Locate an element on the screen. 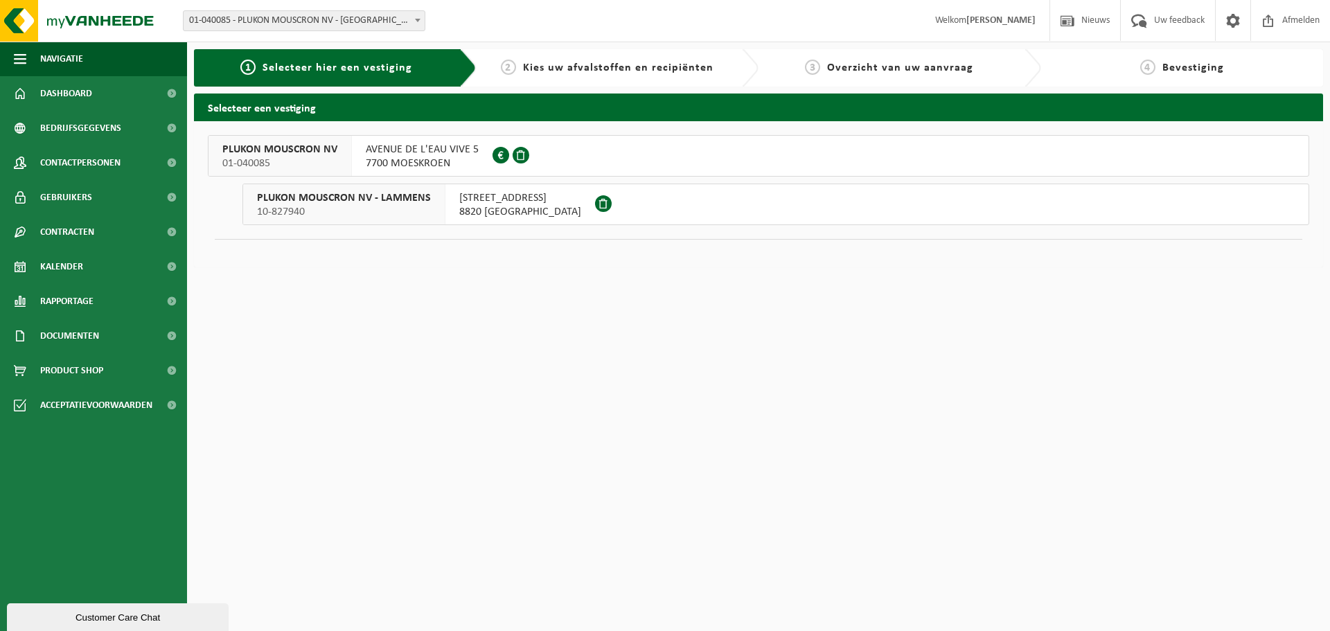  span: Bevestiging is located at coordinates (1193, 68).